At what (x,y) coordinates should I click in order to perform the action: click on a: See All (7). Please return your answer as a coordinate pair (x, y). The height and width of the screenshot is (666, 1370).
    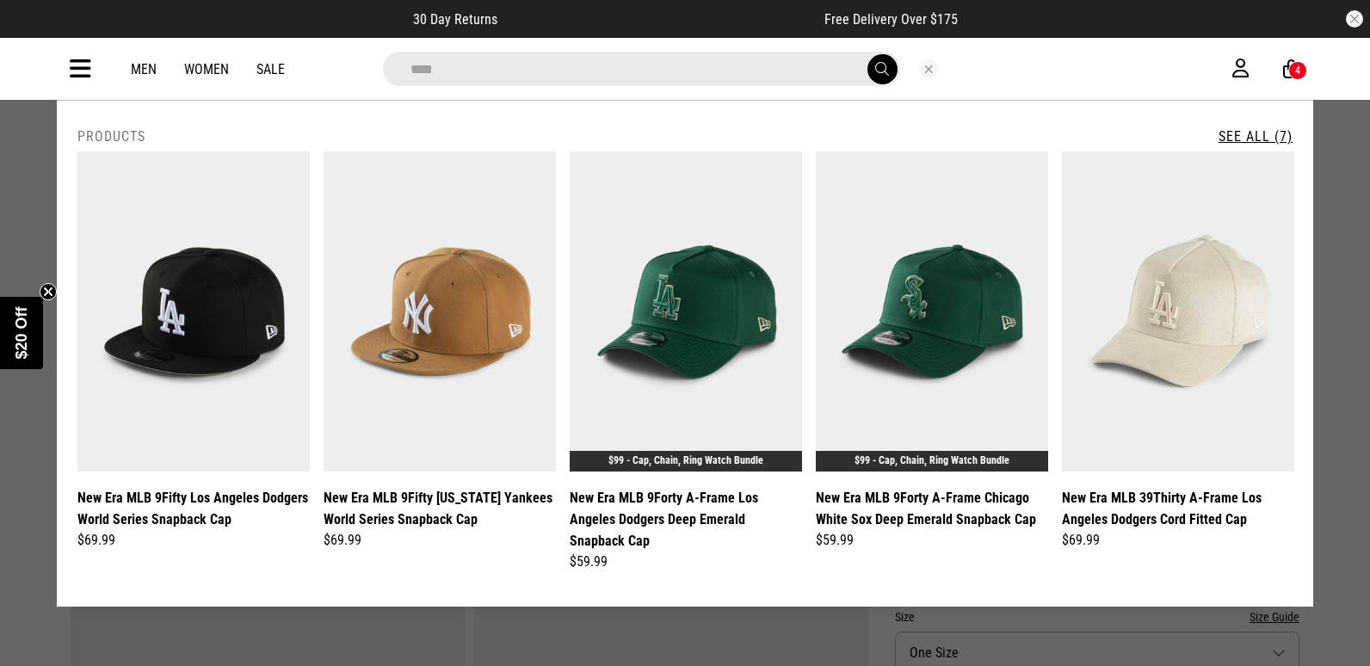
    Looking at the image, I should click on (1255, 136).